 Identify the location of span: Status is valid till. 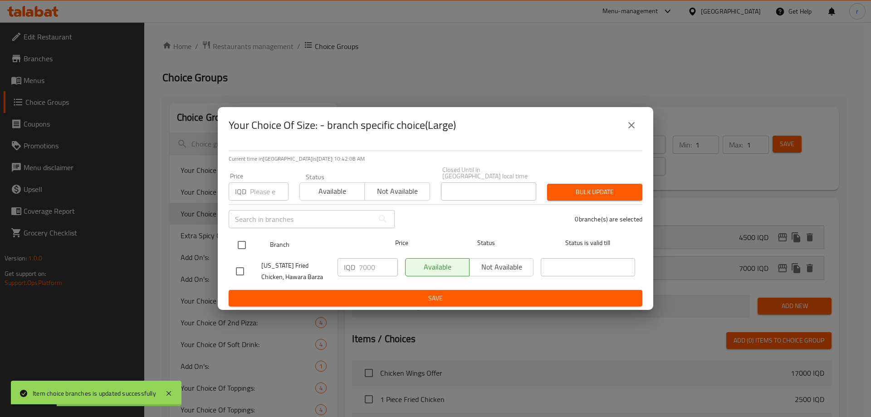
(588, 243).